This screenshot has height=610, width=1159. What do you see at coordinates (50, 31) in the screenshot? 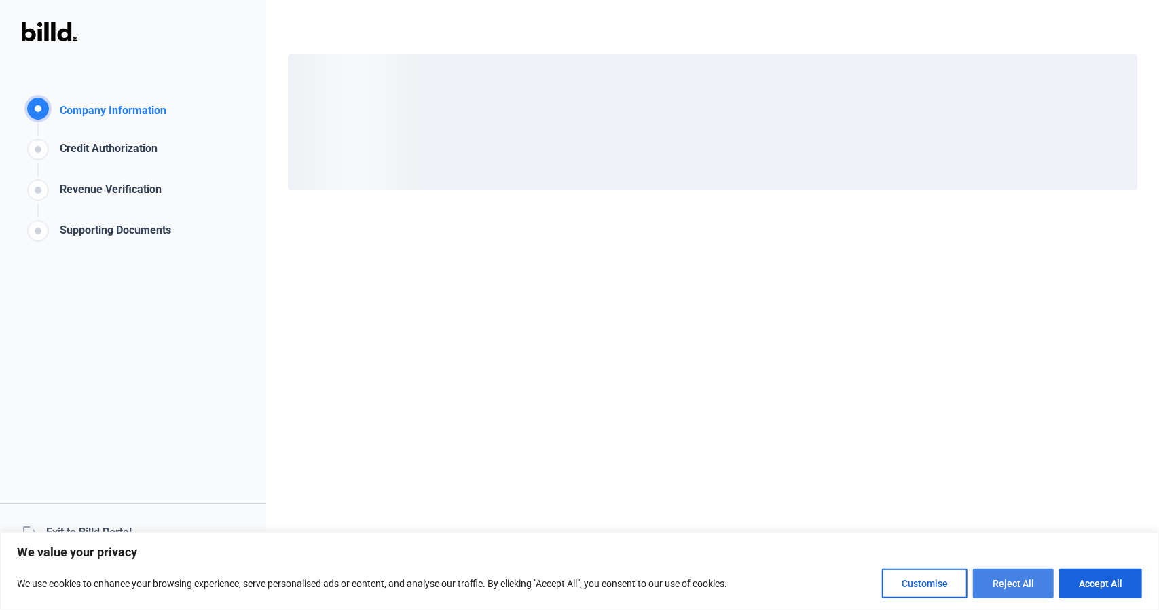
I see `img: Billd Logo` at bounding box center [50, 31].